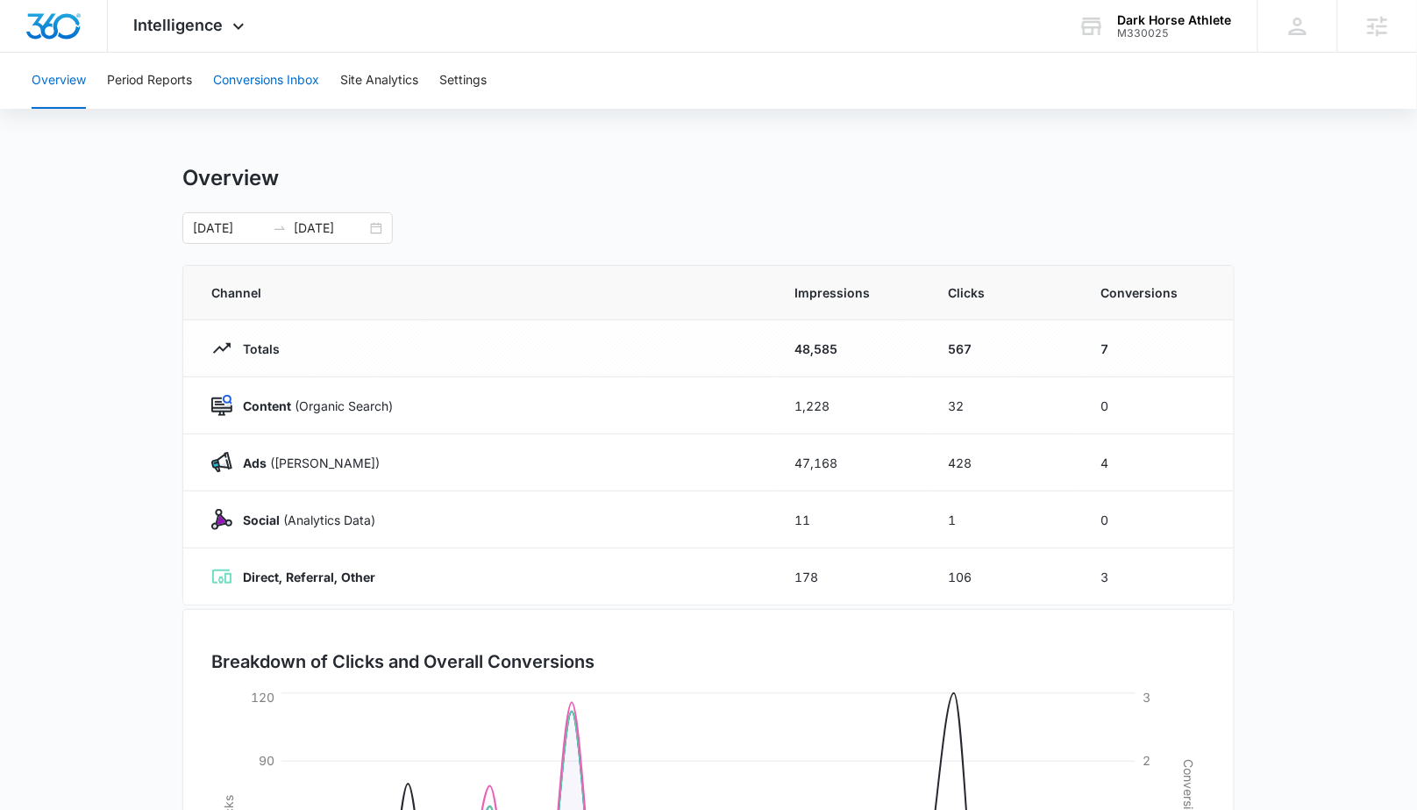  I want to click on strong: Ads, so click(254, 462).